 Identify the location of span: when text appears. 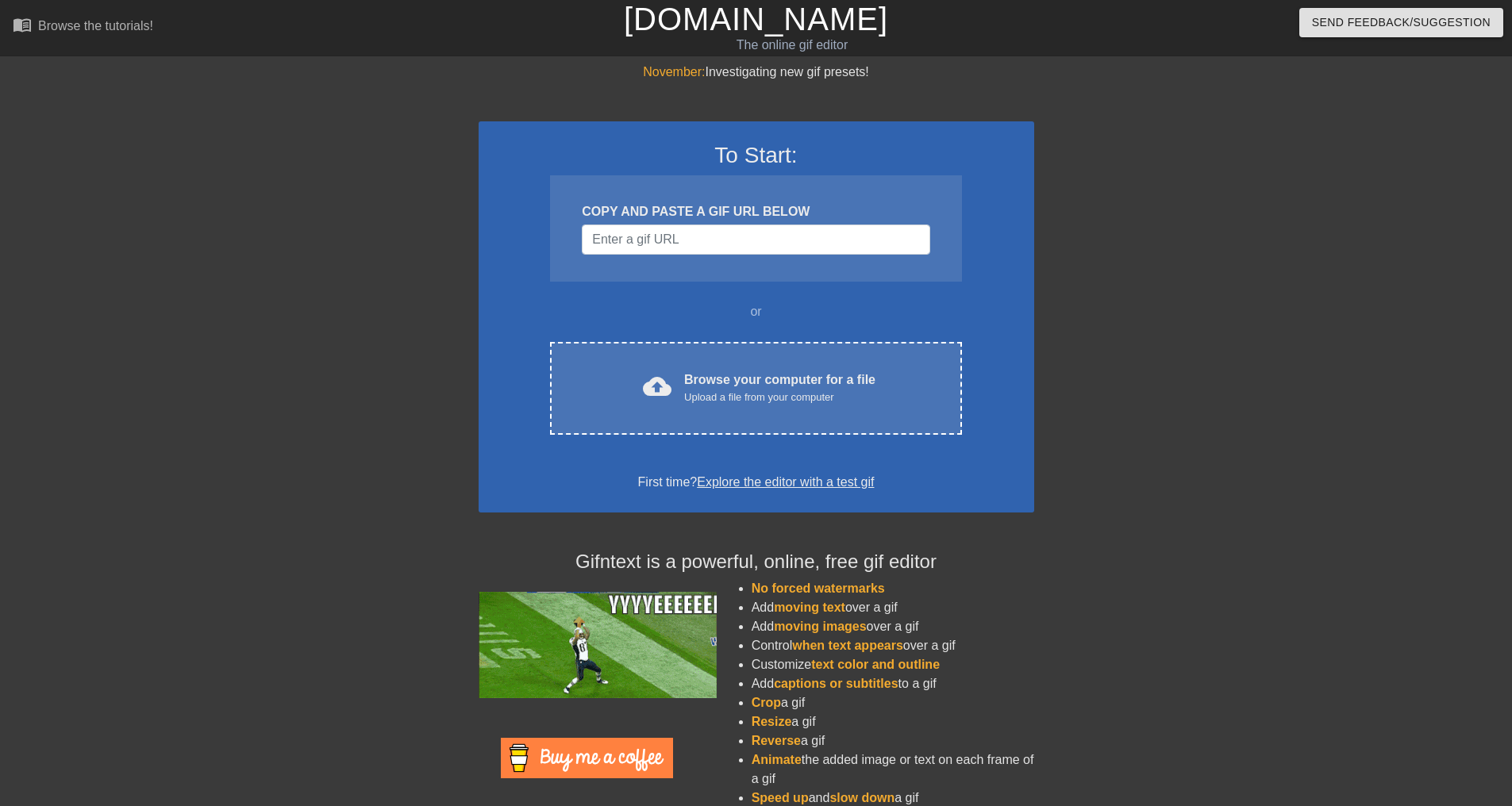
(847, 645).